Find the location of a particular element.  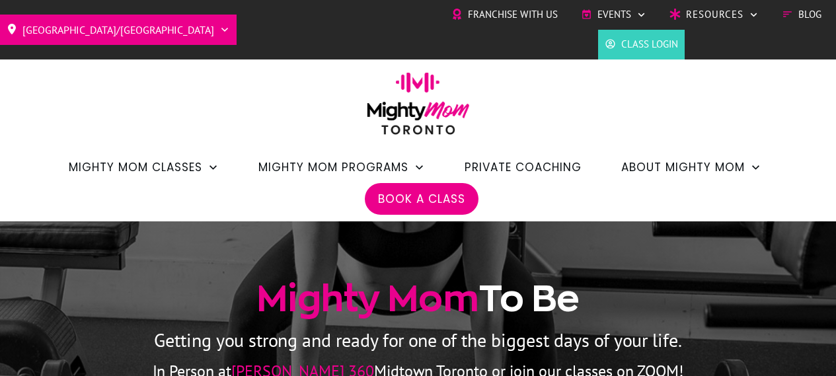

a: Class Login is located at coordinates (641, 44).